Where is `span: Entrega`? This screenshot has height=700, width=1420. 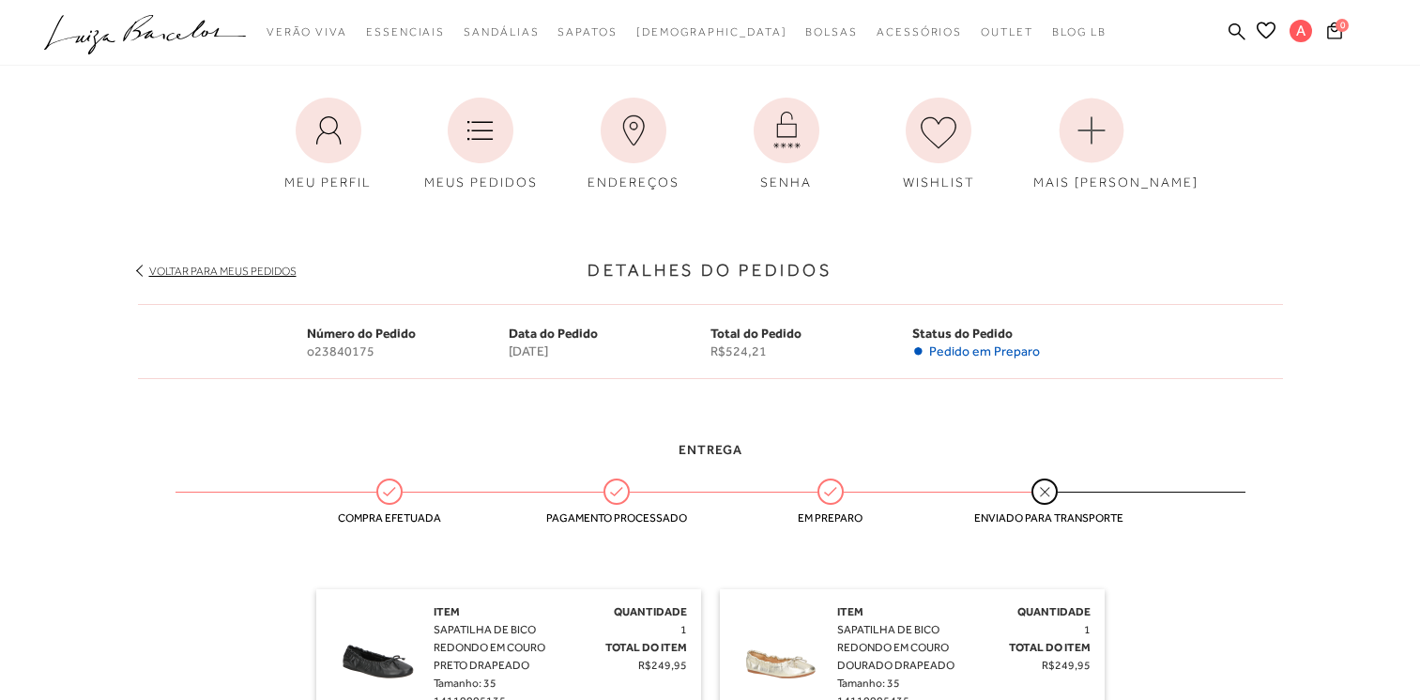
span: Entrega is located at coordinates (710, 449).